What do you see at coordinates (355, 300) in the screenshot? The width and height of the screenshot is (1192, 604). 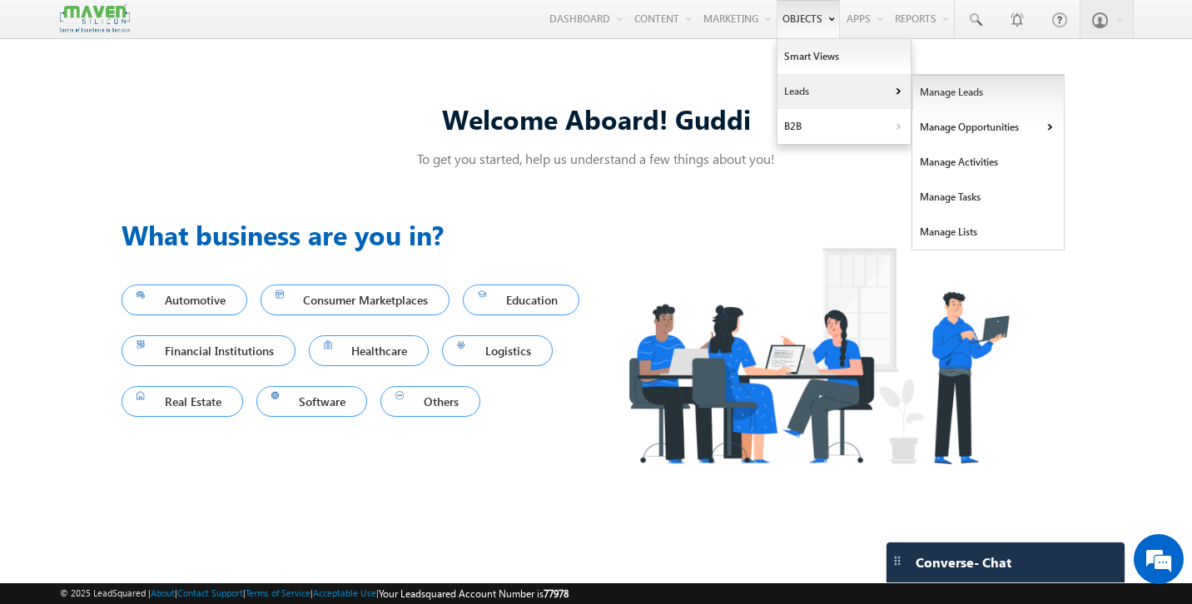 I see `span: Consumer Marketplaces` at bounding box center [355, 300].